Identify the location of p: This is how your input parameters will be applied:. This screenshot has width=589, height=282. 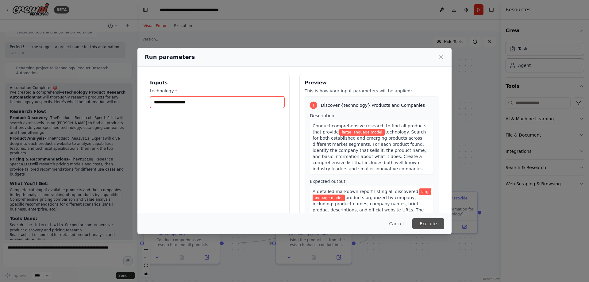
(372, 91).